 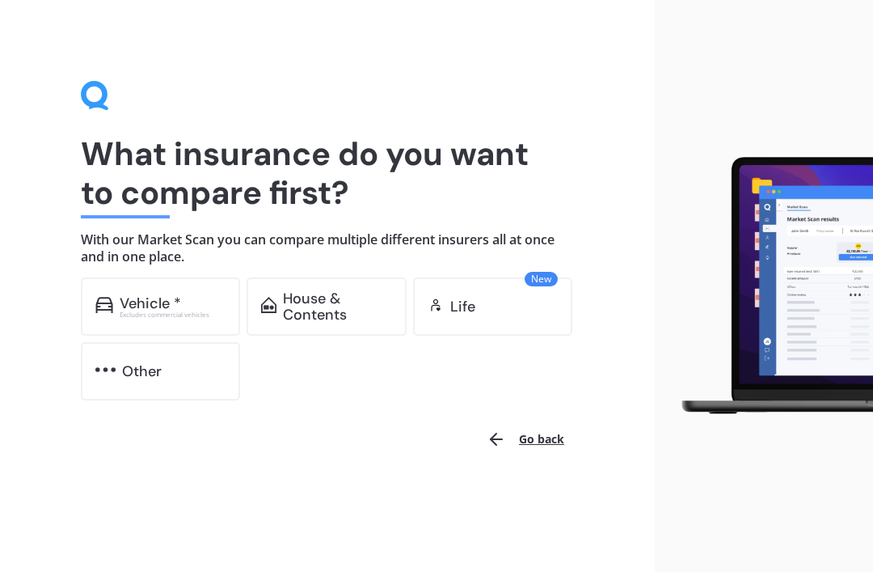 What do you see at coordinates (150, 303) in the screenshot?
I see `div: Vehicle *` at bounding box center [150, 303].